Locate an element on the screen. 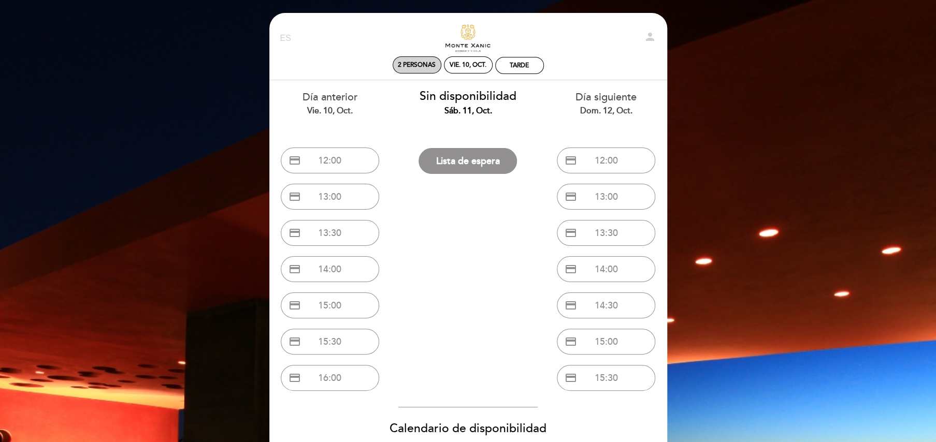 The width and height of the screenshot is (936, 442). div: Día anterior is located at coordinates (330, 103).